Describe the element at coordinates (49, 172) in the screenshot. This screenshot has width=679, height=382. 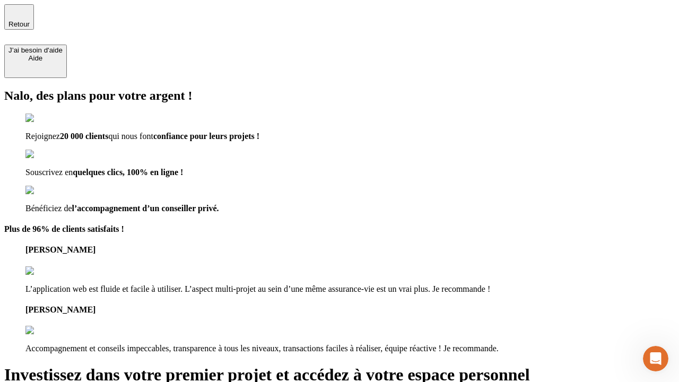
I see `span: Souscrivez en` at that location.